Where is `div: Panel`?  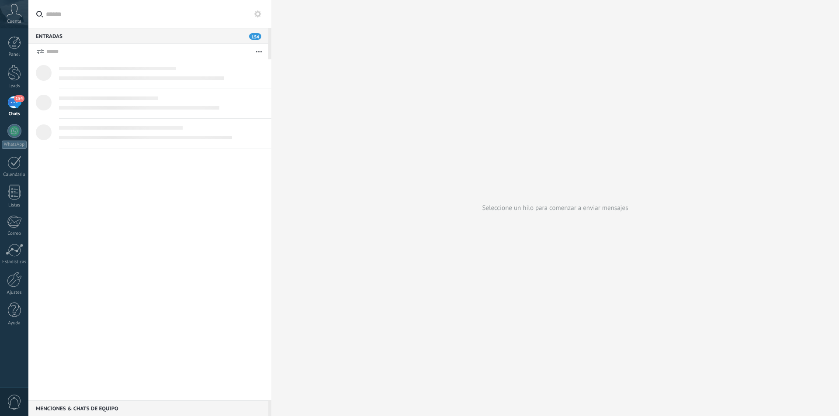 div: Panel is located at coordinates (14, 55).